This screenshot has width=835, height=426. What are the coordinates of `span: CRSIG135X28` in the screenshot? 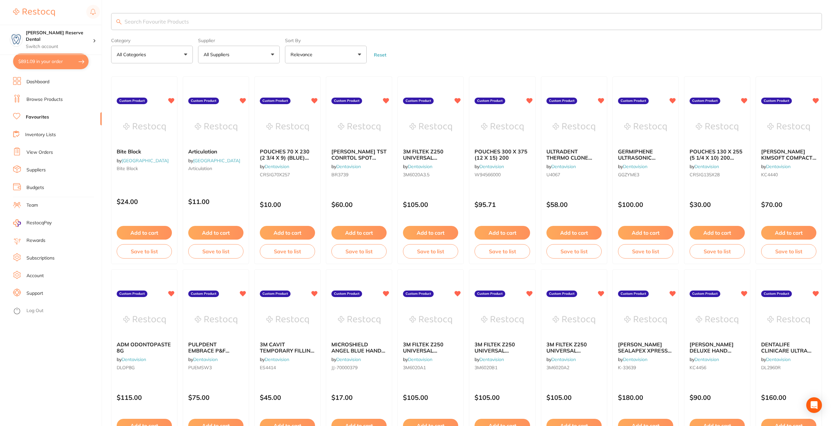 It's located at (704, 175).